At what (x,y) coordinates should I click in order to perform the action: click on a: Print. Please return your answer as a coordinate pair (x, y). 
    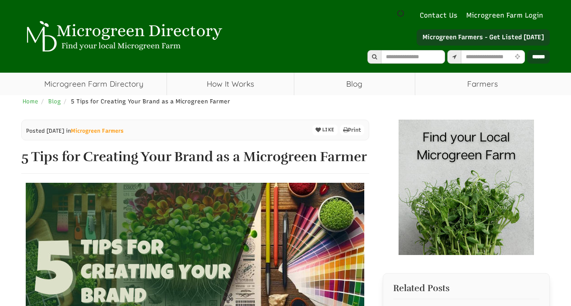
    Looking at the image, I should click on (352, 130).